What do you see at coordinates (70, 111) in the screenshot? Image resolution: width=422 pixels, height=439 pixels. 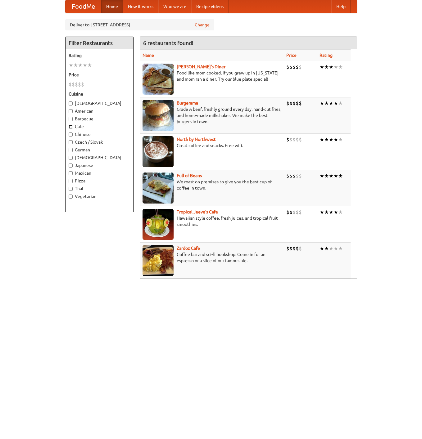 I see `input: American` at bounding box center [70, 111].